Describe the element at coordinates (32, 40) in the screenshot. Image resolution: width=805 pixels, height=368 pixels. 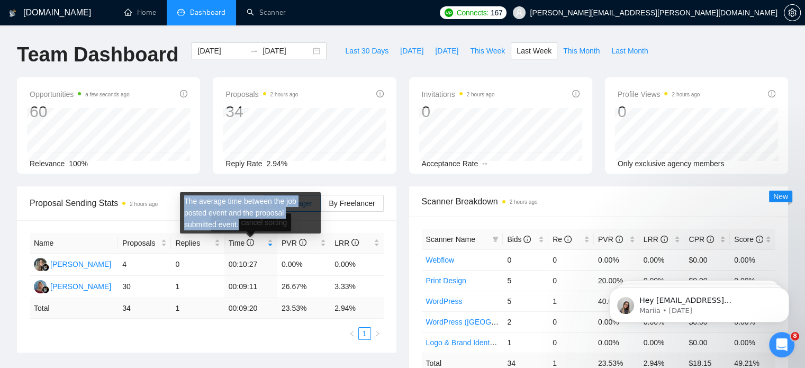
I see `img: Profile image for Mariia` at that location.